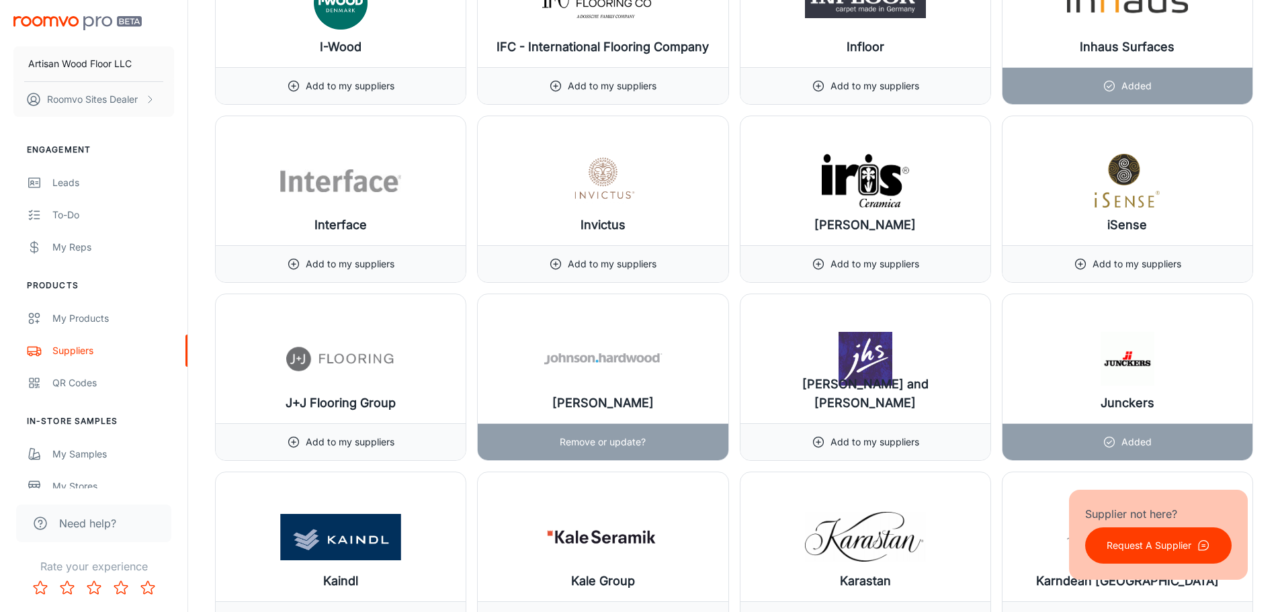 The height and width of the screenshot is (612, 1280). What do you see at coordinates (93, 566) in the screenshot?
I see `p: Rate your experience` at bounding box center [93, 566].